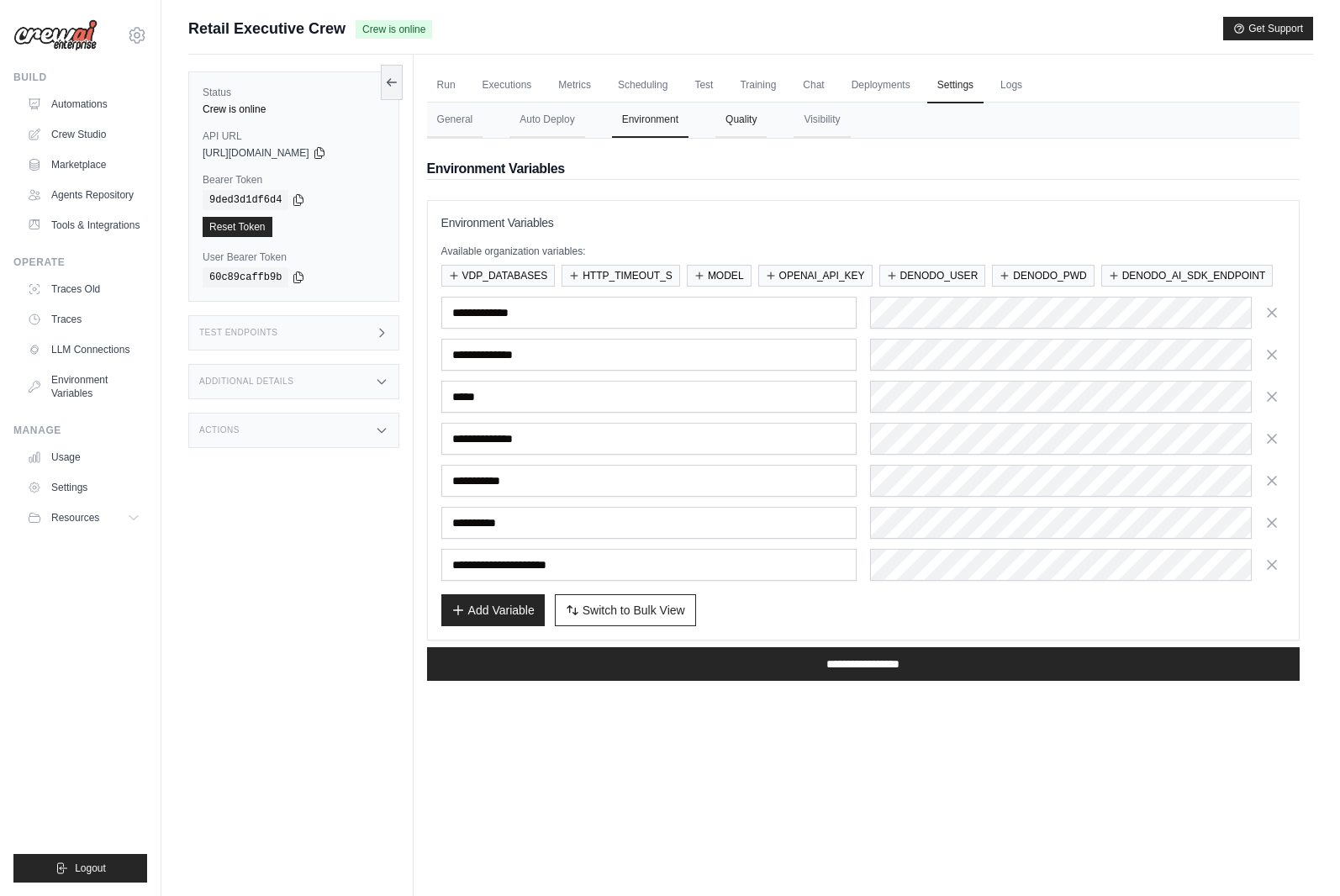  What do you see at coordinates (239, 332) in the screenshot?
I see `h3: Test Endpoints` at bounding box center [239, 332].